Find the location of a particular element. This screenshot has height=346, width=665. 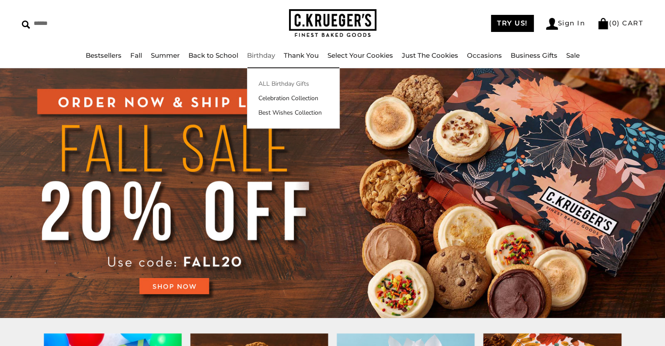

a: TRY US! is located at coordinates (512, 23).